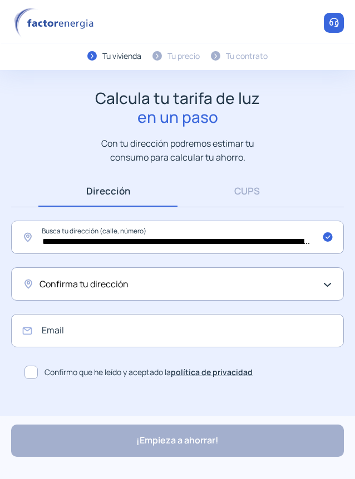  What do you see at coordinates (177, 117) in the screenshot?
I see `span: en un paso` at bounding box center [177, 117].